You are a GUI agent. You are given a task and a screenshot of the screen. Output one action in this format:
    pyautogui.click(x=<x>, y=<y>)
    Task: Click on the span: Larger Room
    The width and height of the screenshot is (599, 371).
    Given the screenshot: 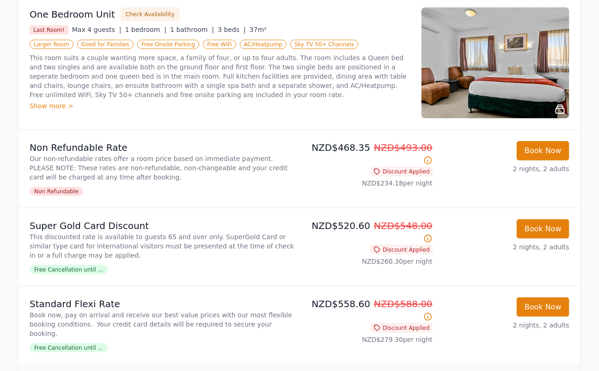 What is the action you would take?
    pyautogui.click(x=51, y=44)
    